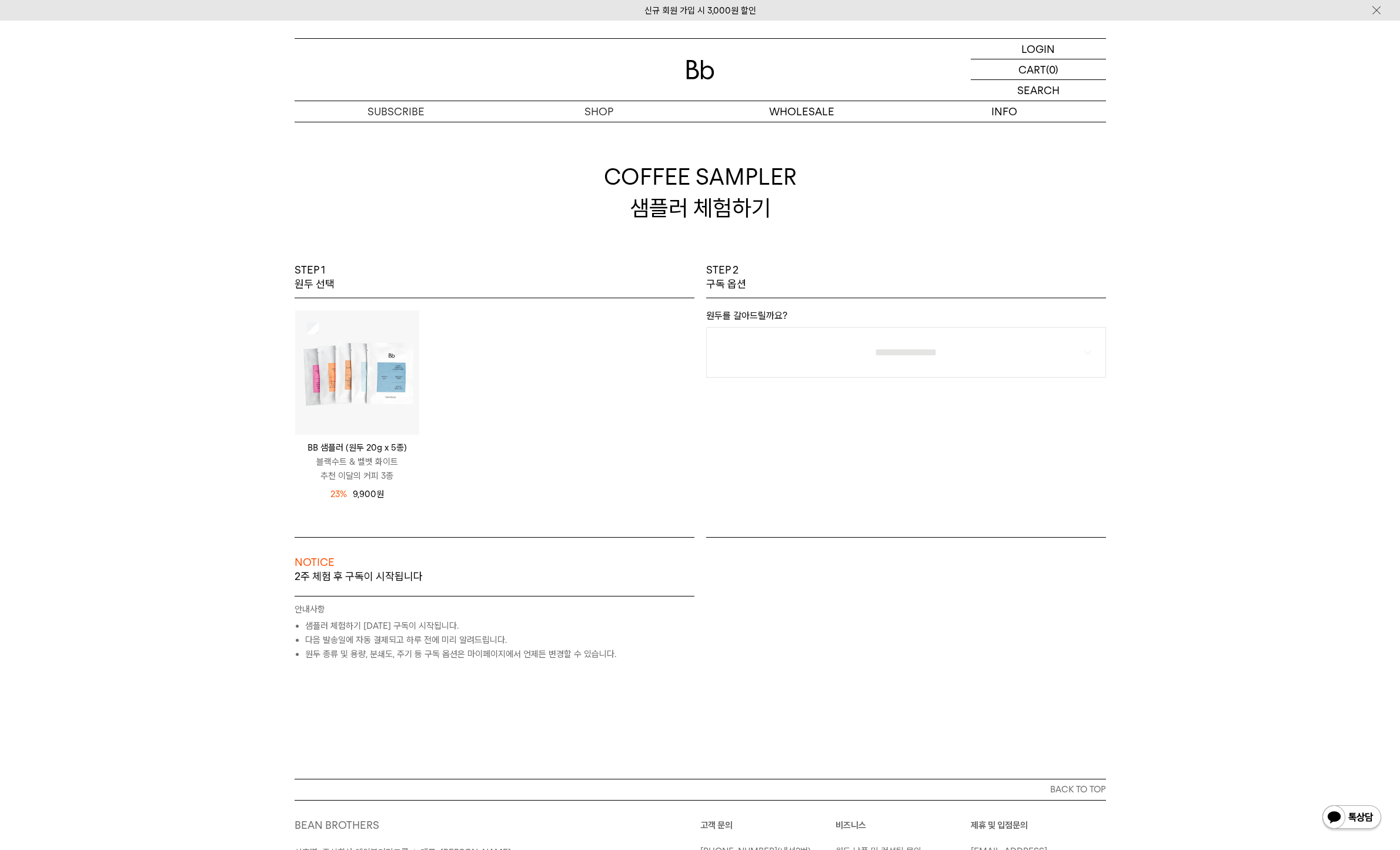 The height and width of the screenshot is (850, 1400). I want to click on p: 고객 문의, so click(768, 825).